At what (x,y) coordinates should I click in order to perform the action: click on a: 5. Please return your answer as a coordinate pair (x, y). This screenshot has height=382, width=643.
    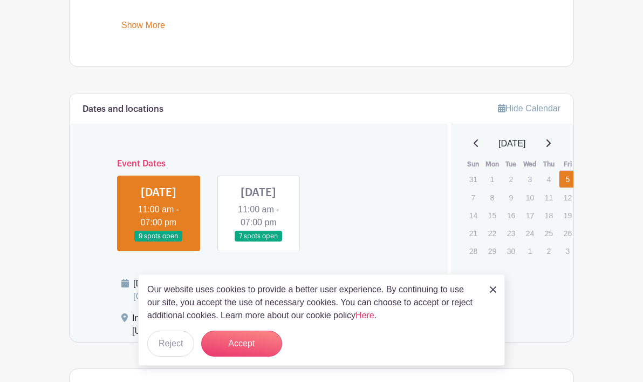
    Looking at the image, I should click on (568, 179).